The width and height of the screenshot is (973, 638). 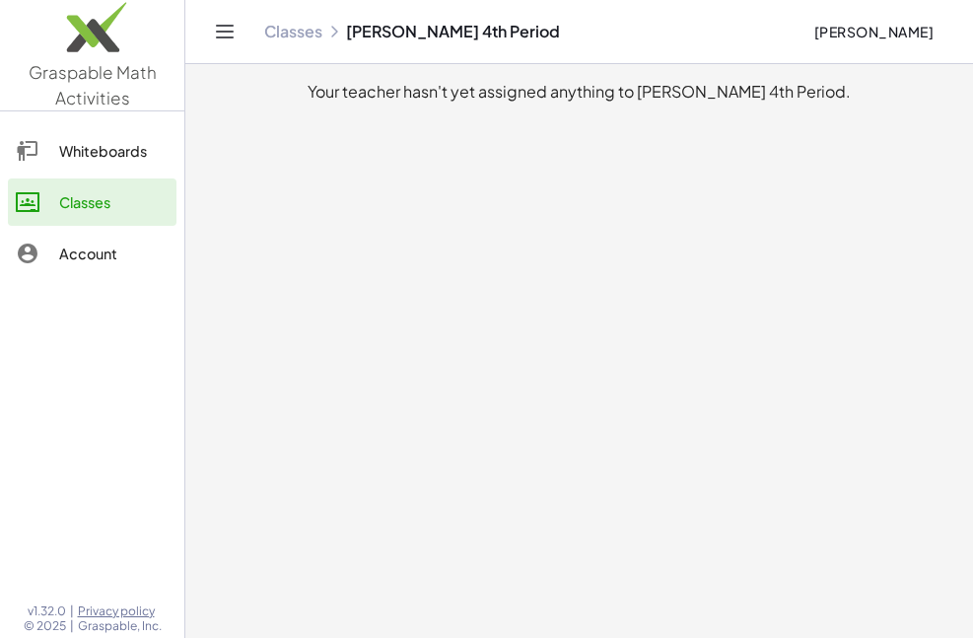 I want to click on a: Account, so click(x=92, y=253).